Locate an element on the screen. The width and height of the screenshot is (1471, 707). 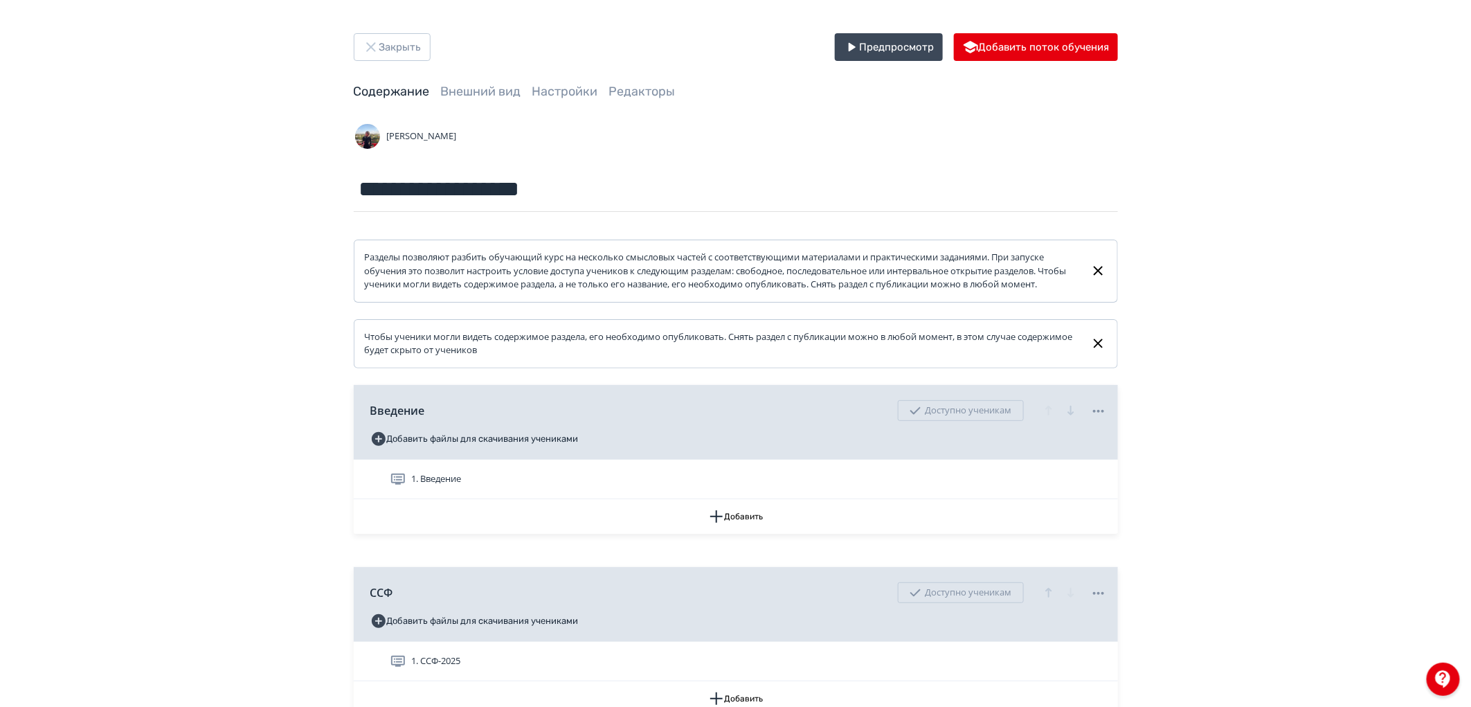
span: ССФ is located at coordinates (381, 593).